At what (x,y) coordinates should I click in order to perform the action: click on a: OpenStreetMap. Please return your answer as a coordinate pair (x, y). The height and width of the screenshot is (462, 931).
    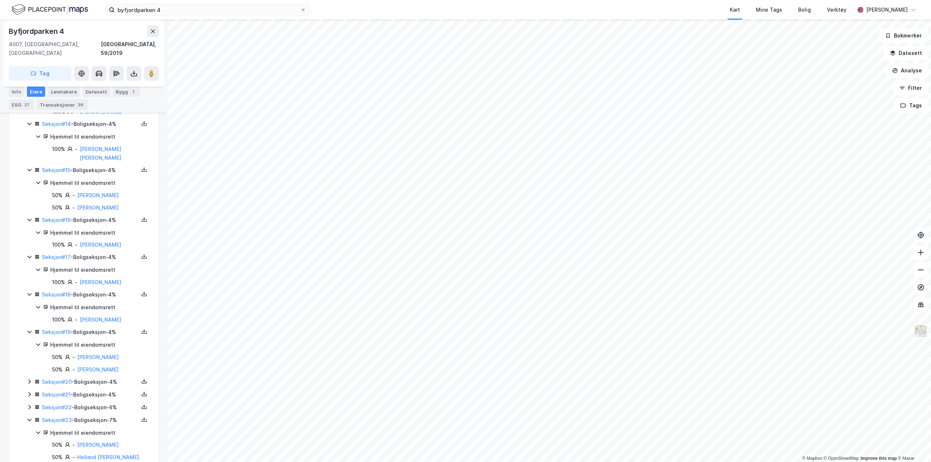
    Looking at the image, I should click on (841, 458).